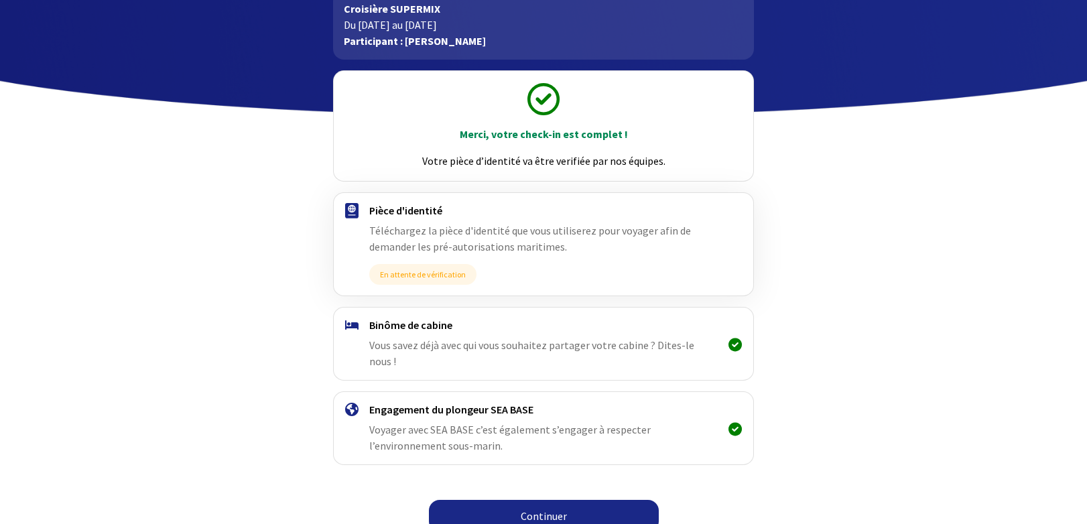 The image size is (1087, 524). What do you see at coordinates (423, 274) in the screenshot?
I see `span: En attente de vérification` at bounding box center [423, 274].